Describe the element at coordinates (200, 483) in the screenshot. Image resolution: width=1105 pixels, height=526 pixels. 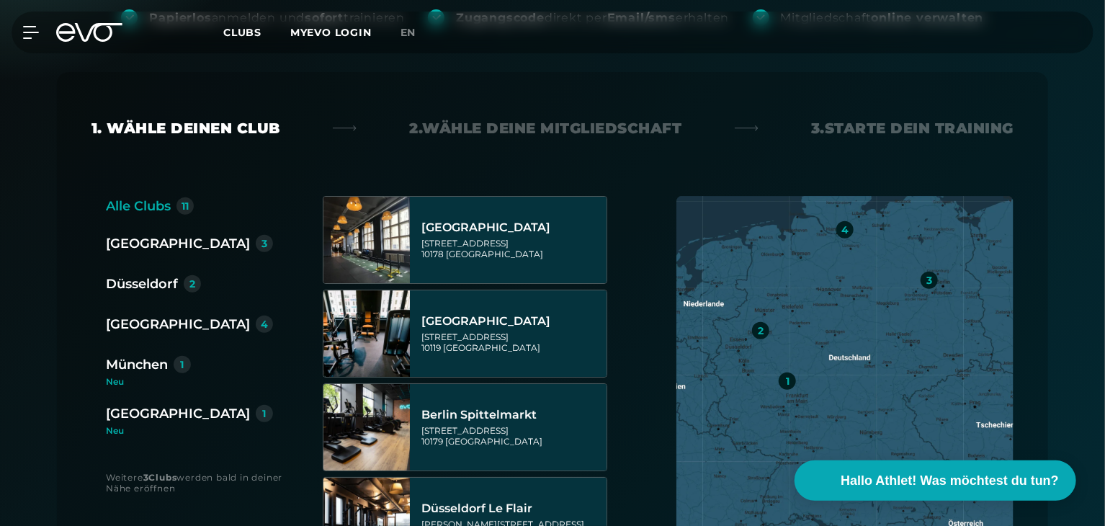
I see `div: Weitere werden bald in deiner Nähe eröffnen` at that location.